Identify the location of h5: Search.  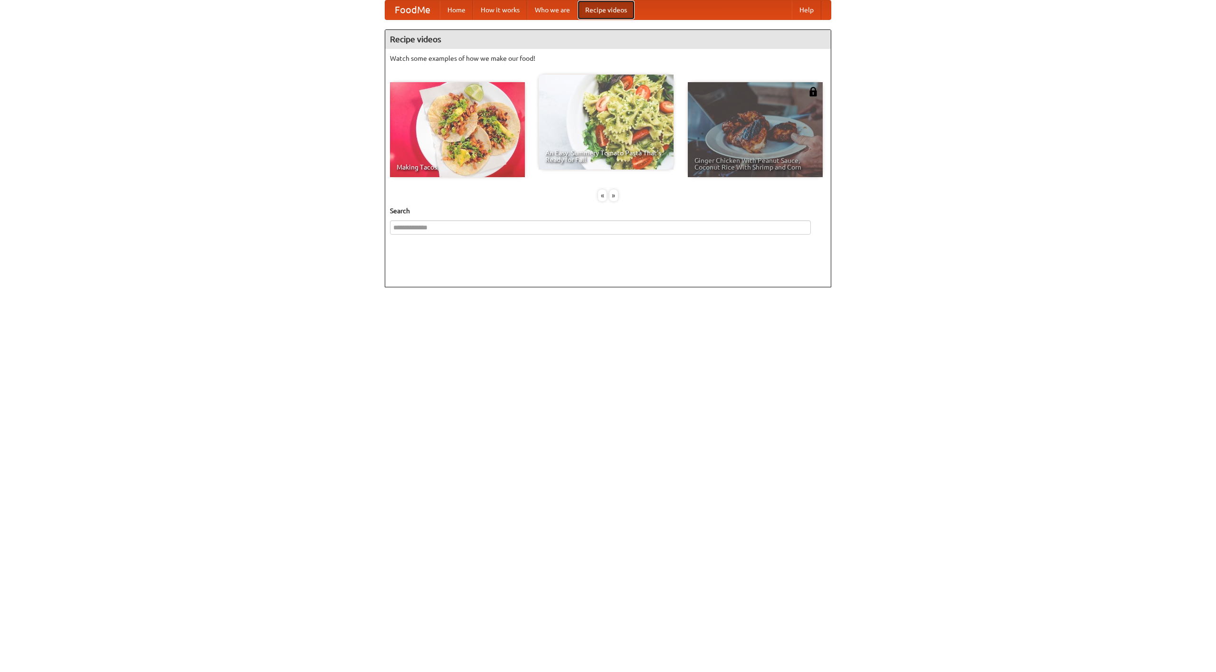
(608, 211).